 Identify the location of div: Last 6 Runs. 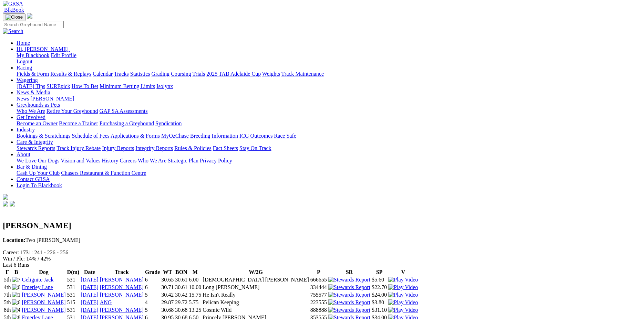
(319, 265).